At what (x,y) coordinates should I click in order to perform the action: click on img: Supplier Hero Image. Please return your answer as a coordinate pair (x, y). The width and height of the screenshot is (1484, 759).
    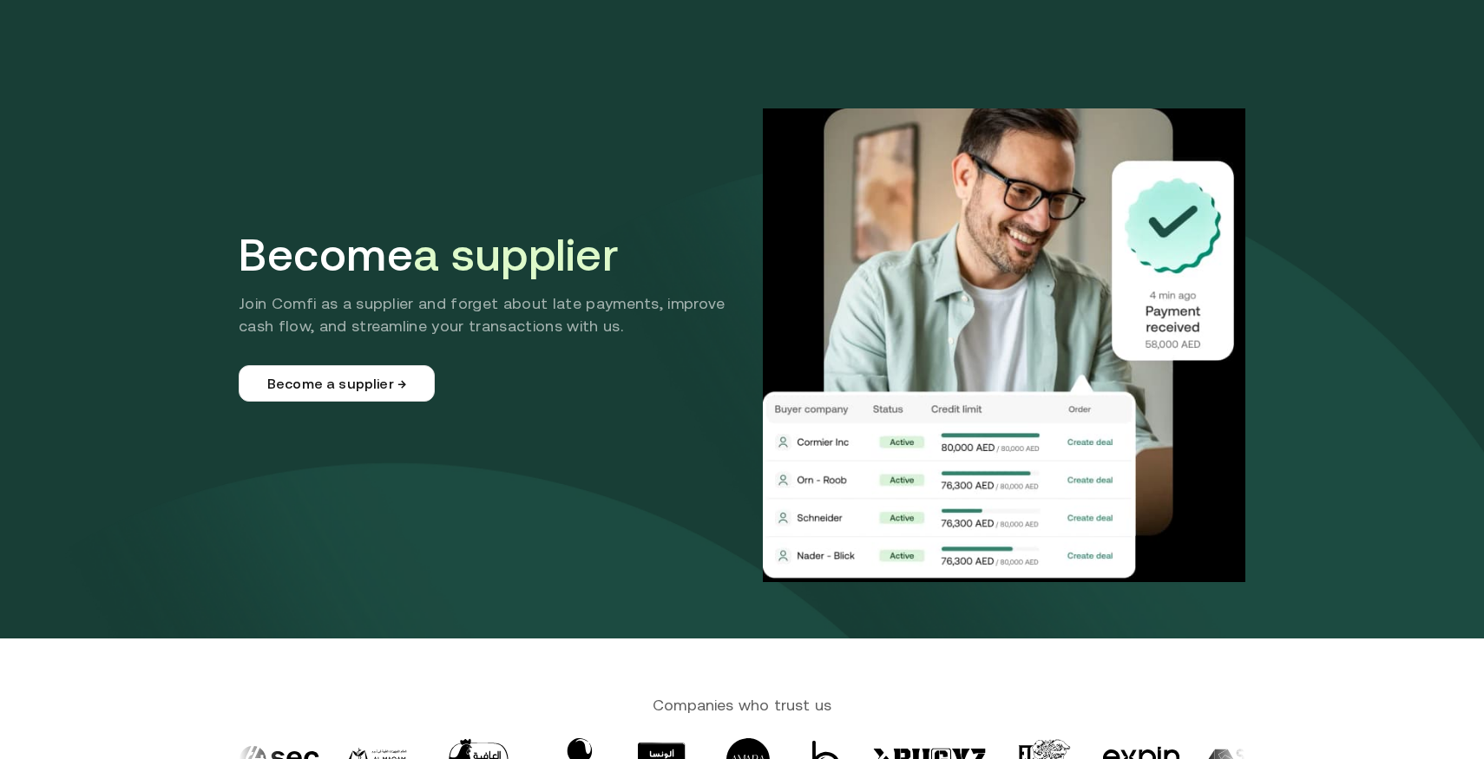
    Looking at the image, I should click on (1004, 345).